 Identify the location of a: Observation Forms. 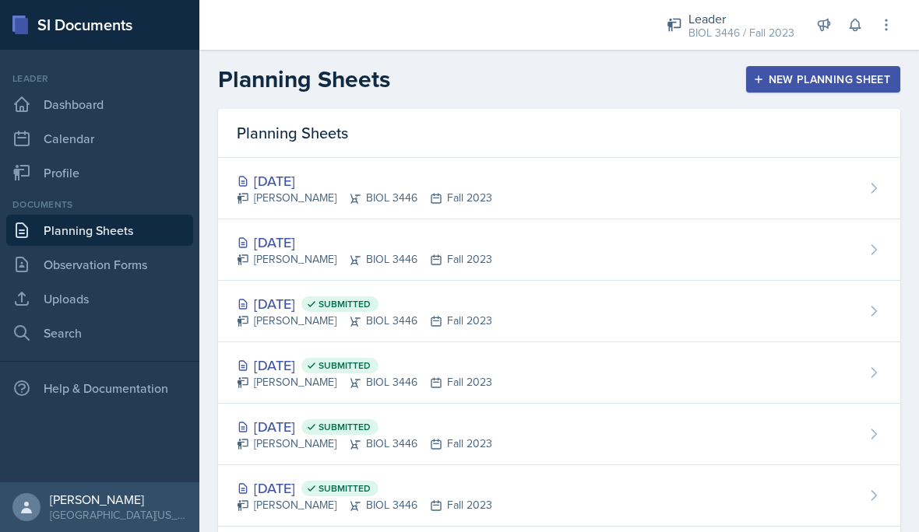
(100, 265).